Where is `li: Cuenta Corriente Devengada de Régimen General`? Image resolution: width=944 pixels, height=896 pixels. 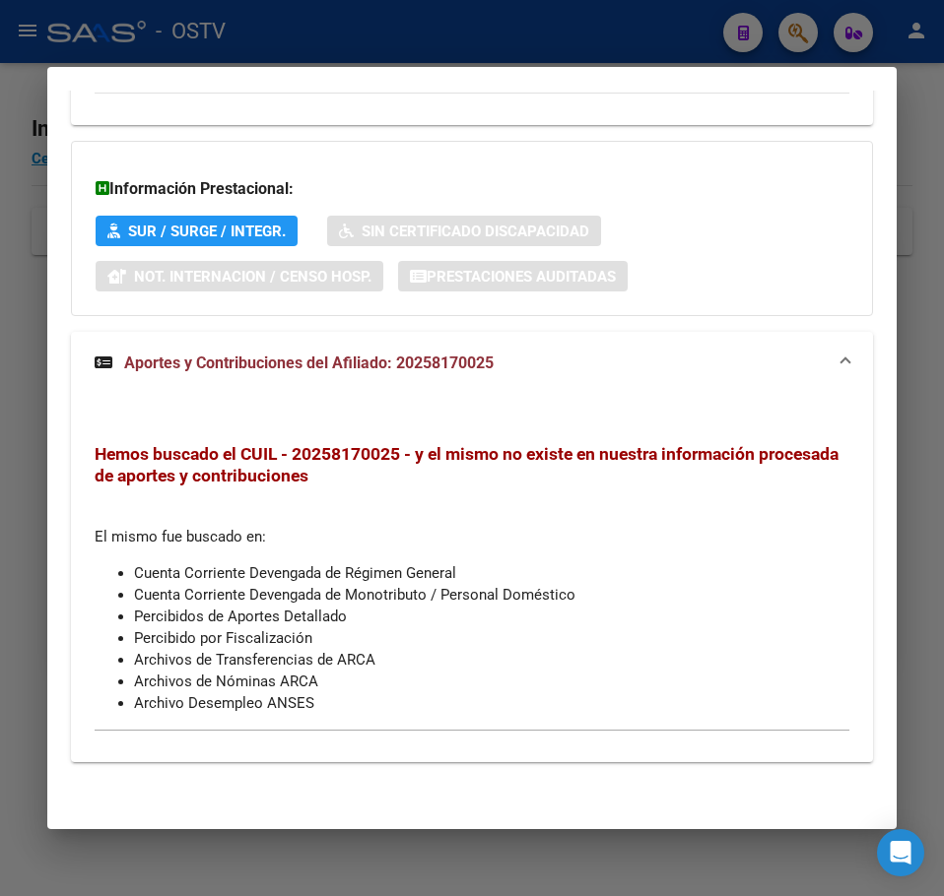
li: Cuenta Corriente Devengada de Régimen General is located at coordinates (491, 573).